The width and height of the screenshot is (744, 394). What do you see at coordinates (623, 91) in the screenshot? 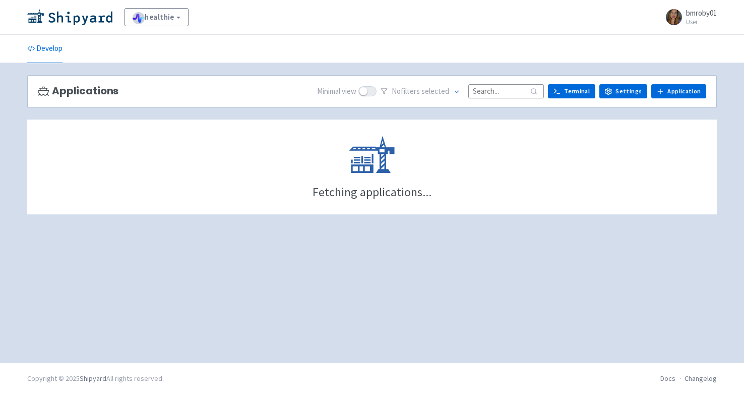
I see `a: Settings` at bounding box center [623, 91].